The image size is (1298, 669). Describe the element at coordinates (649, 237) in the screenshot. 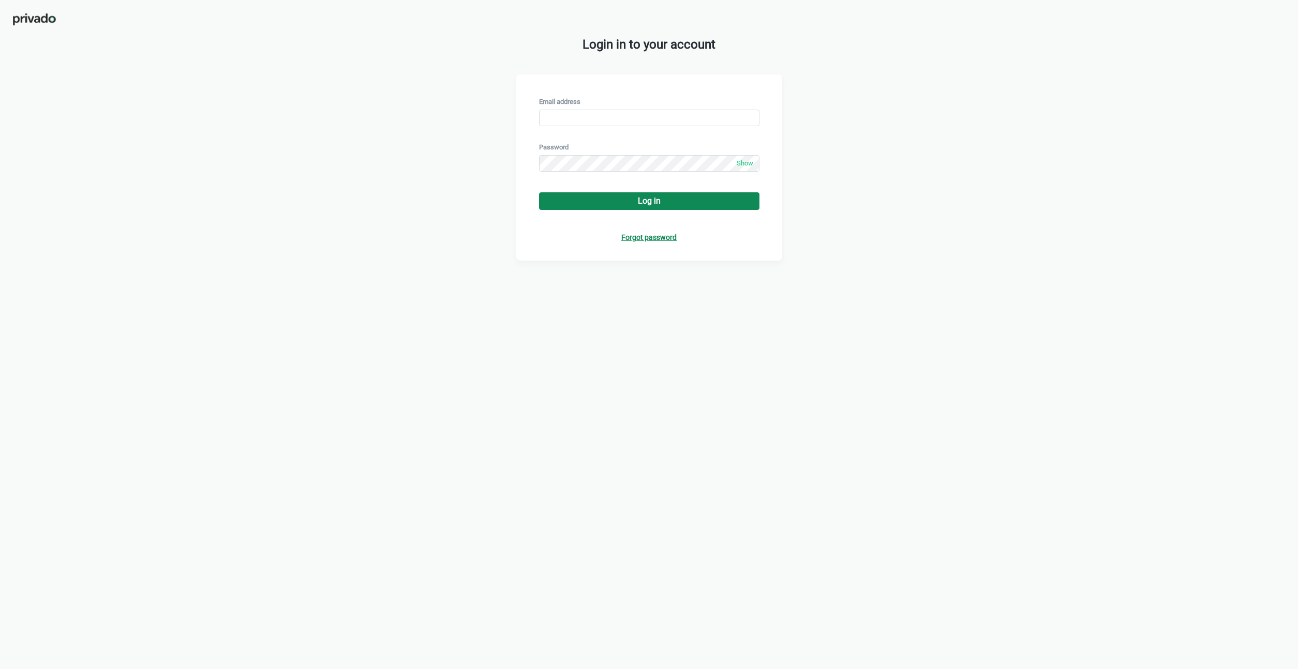

I see `a: Forgot password` at that location.